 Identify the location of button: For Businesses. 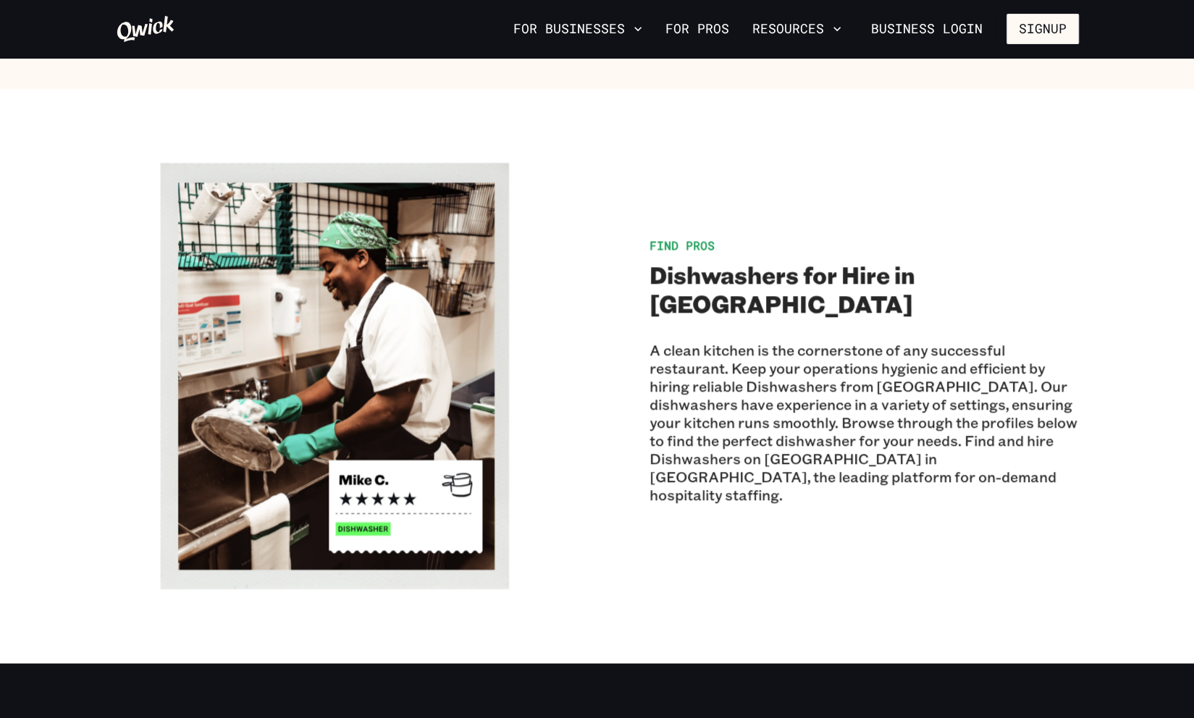
(578, 29).